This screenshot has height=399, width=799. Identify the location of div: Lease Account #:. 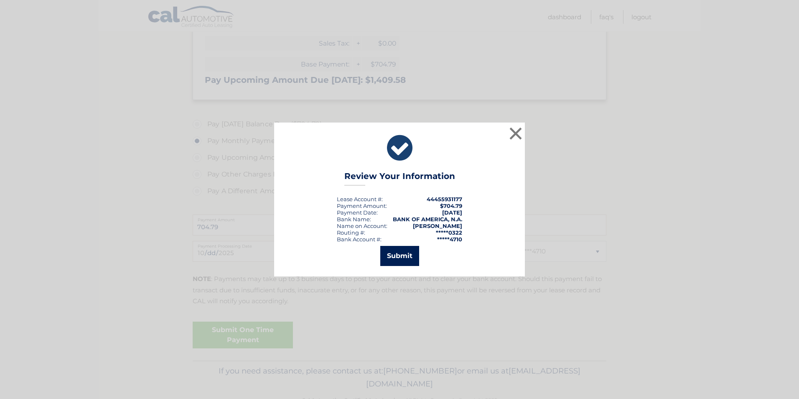
(360, 199).